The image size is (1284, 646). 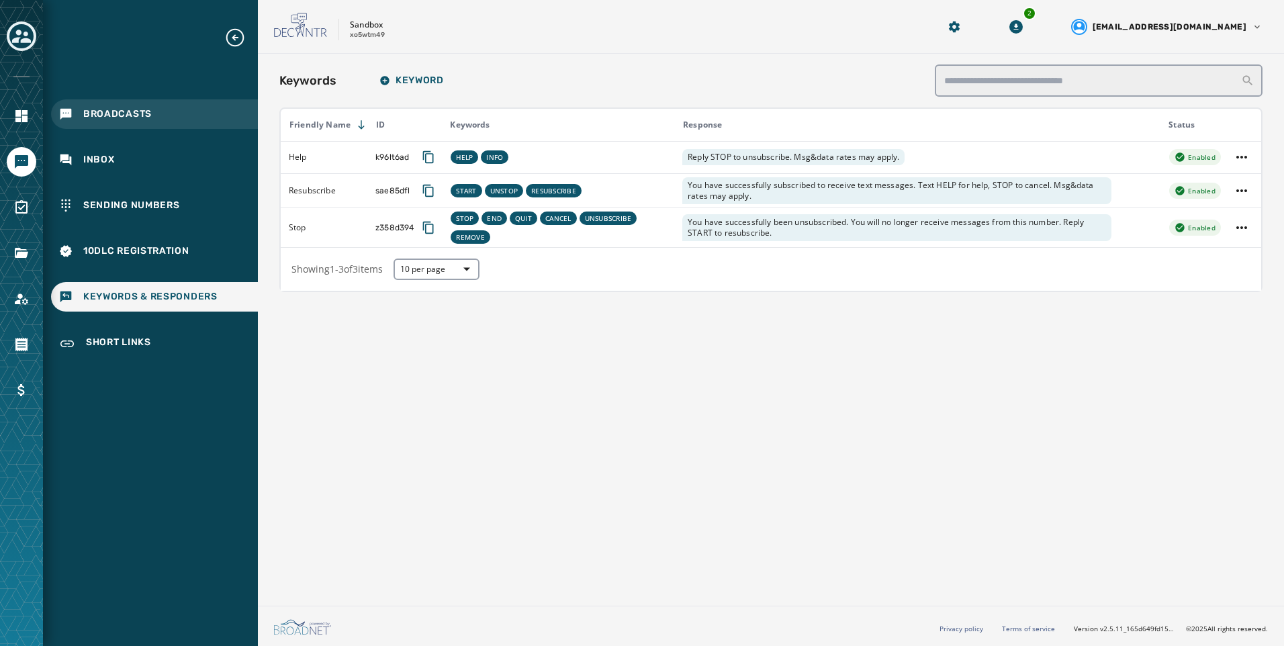 I want to click on span: sae85dfl, so click(x=392, y=191).